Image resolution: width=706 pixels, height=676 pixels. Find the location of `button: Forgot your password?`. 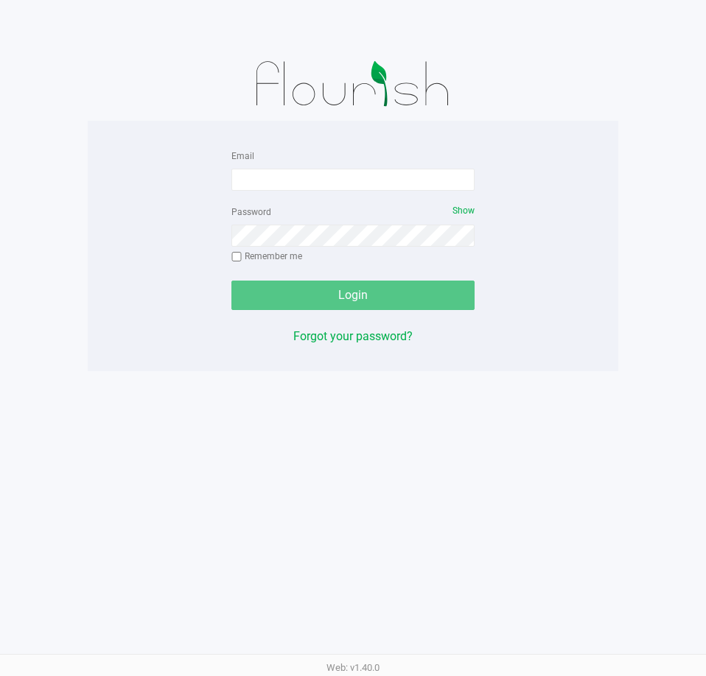

button: Forgot your password? is located at coordinates (353, 337).